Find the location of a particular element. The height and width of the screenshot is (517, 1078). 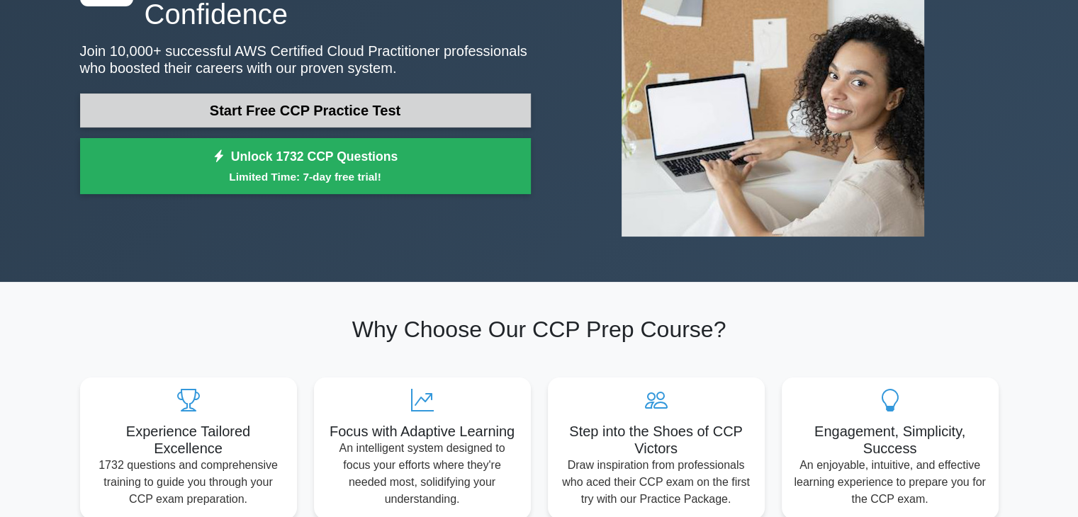

h5: Experience Tailored Excellence is located at coordinates (188, 440).